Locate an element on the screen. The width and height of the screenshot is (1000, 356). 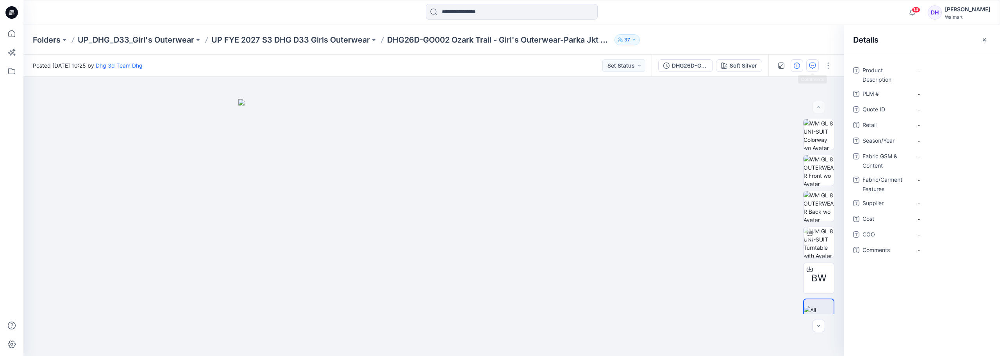
button: Soft Silver is located at coordinates (739, 66).